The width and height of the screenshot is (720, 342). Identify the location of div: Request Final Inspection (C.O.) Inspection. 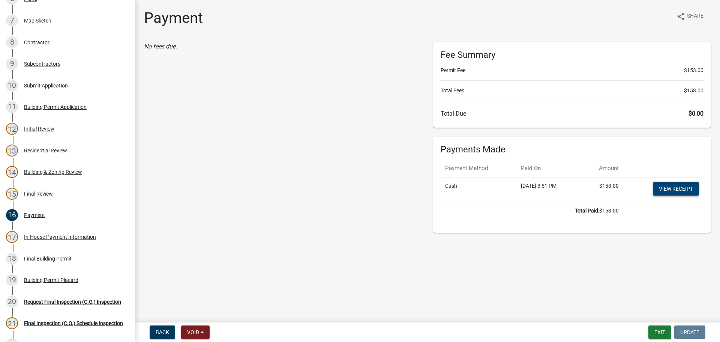
(72, 302).